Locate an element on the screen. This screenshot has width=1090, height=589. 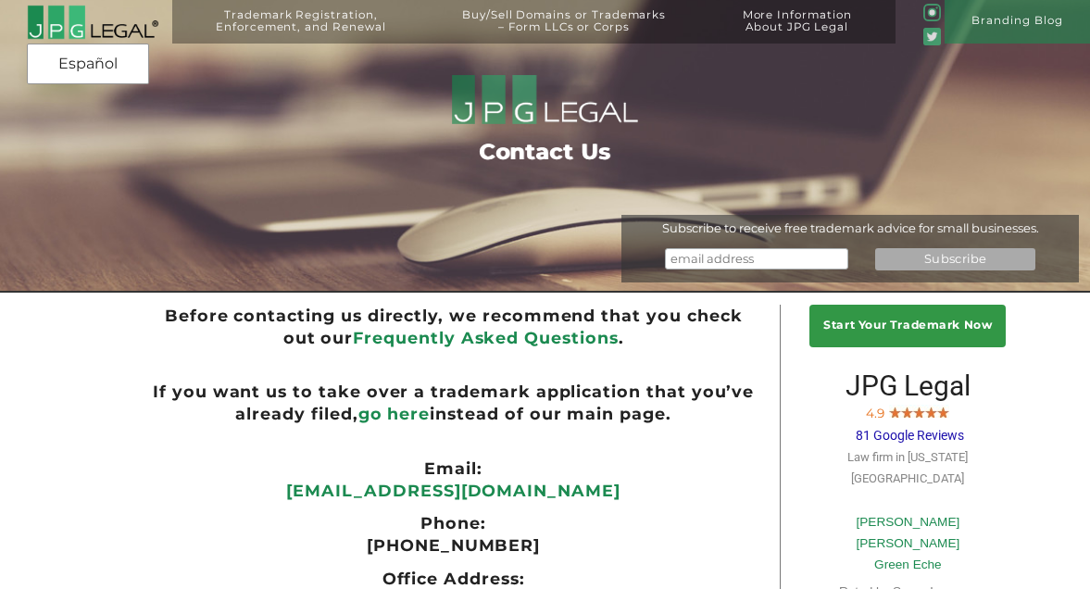
a: go here is located at coordinates (395, 413).